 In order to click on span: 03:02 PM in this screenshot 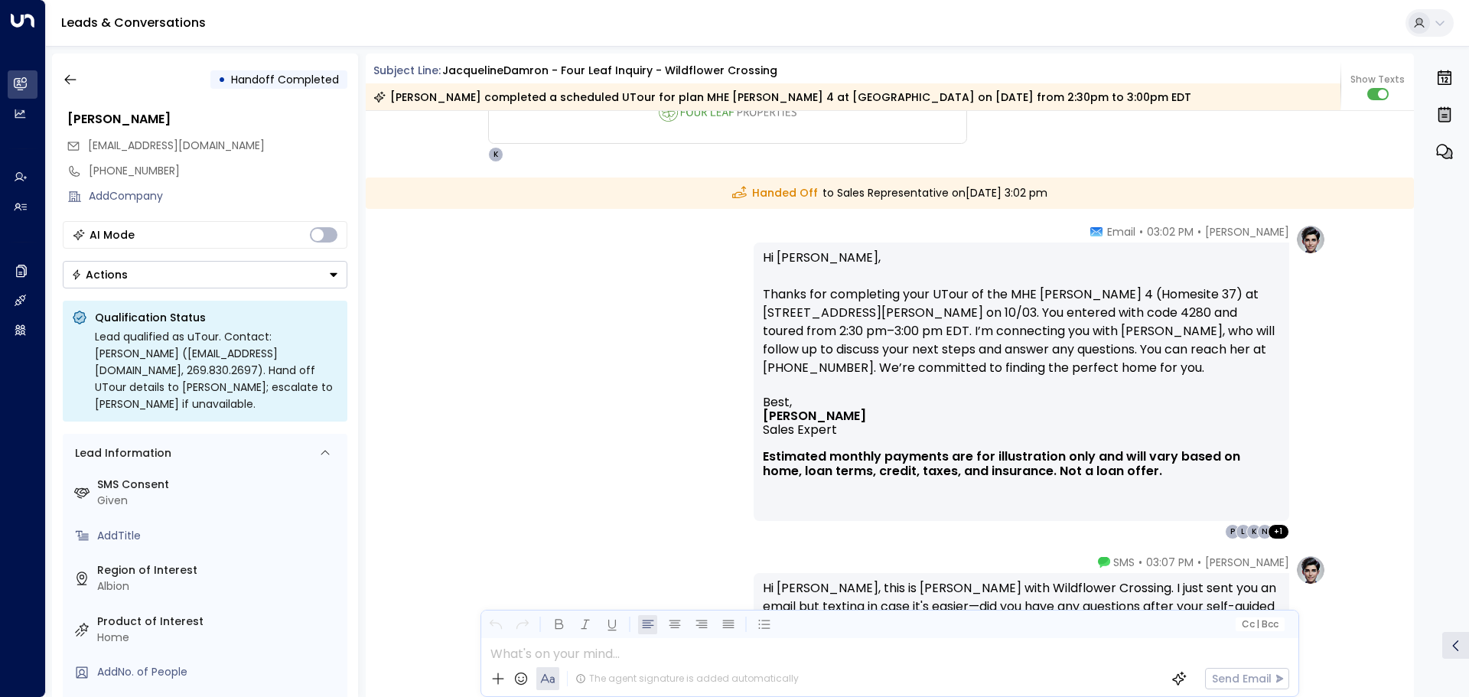, I will do `click(1170, 232)`.